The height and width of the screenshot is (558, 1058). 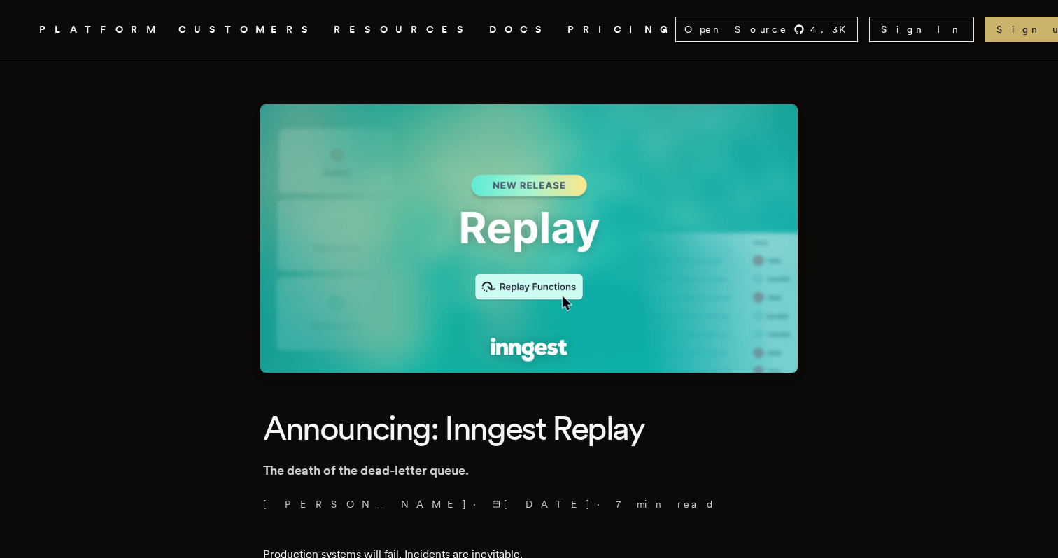 I want to click on p: The death of the dead-letter queue., so click(x=529, y=471).